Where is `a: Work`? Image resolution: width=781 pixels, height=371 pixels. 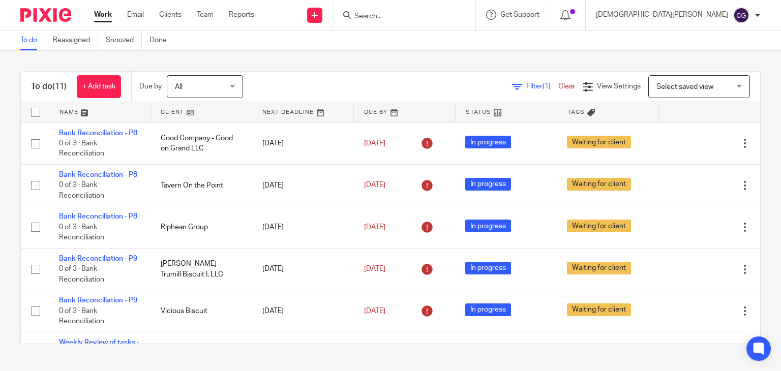
a: Work is located at coordinates (103, 15).